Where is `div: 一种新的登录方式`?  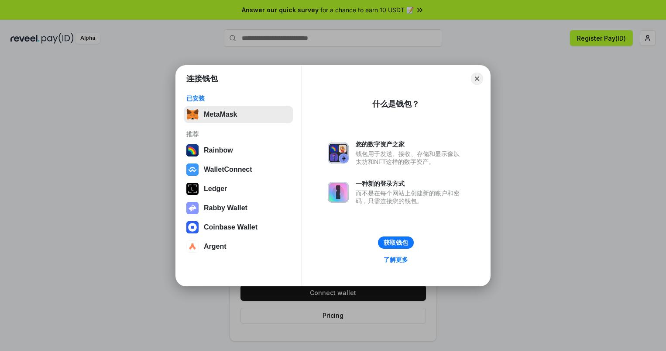 div: 一种新的登录方式 is located at coordinates (410, 183).